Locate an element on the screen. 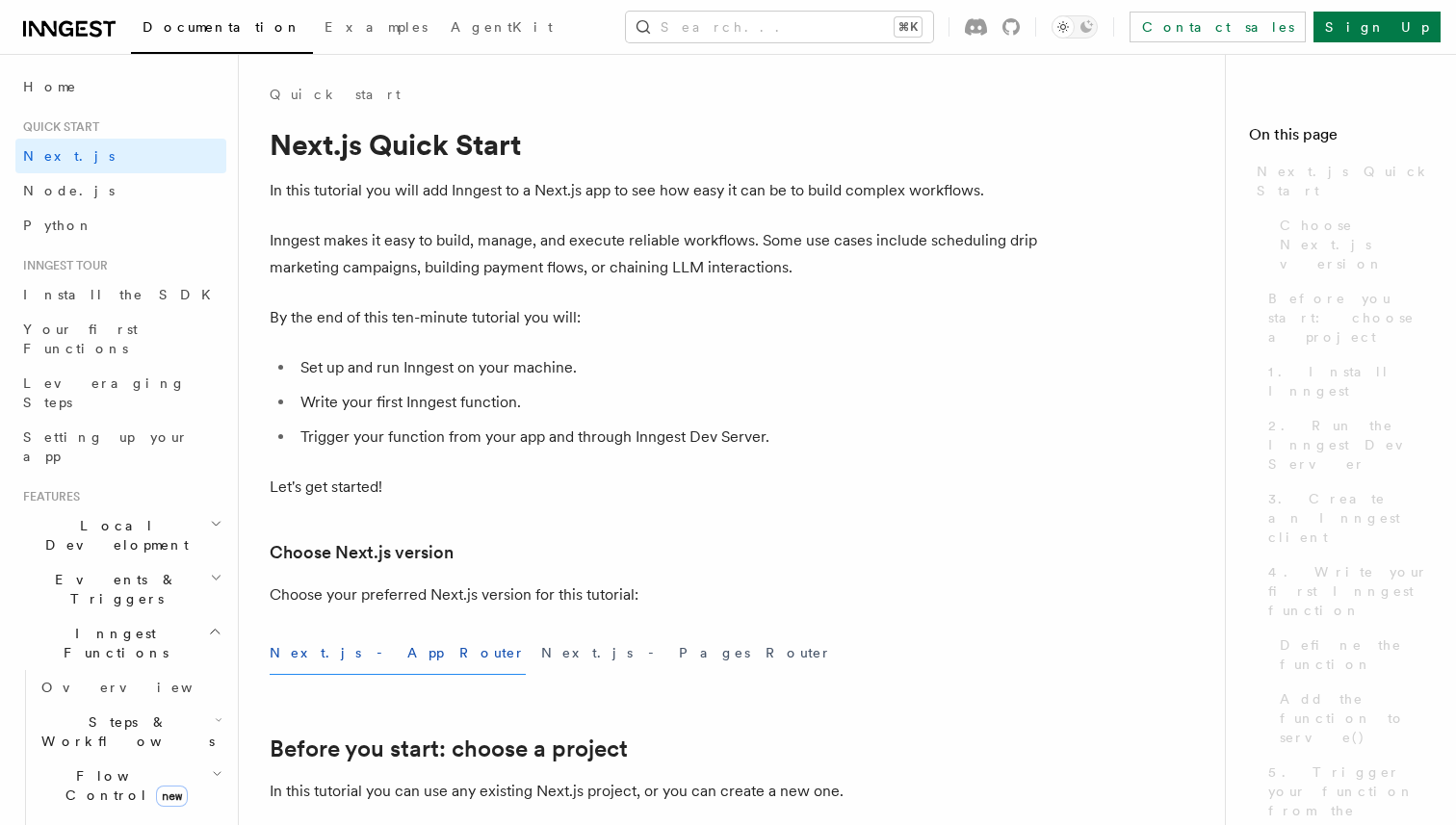 This screenshot has height=825, width=1456. a: 3. Create an Inngest client is located at coordinates (1347, 518).